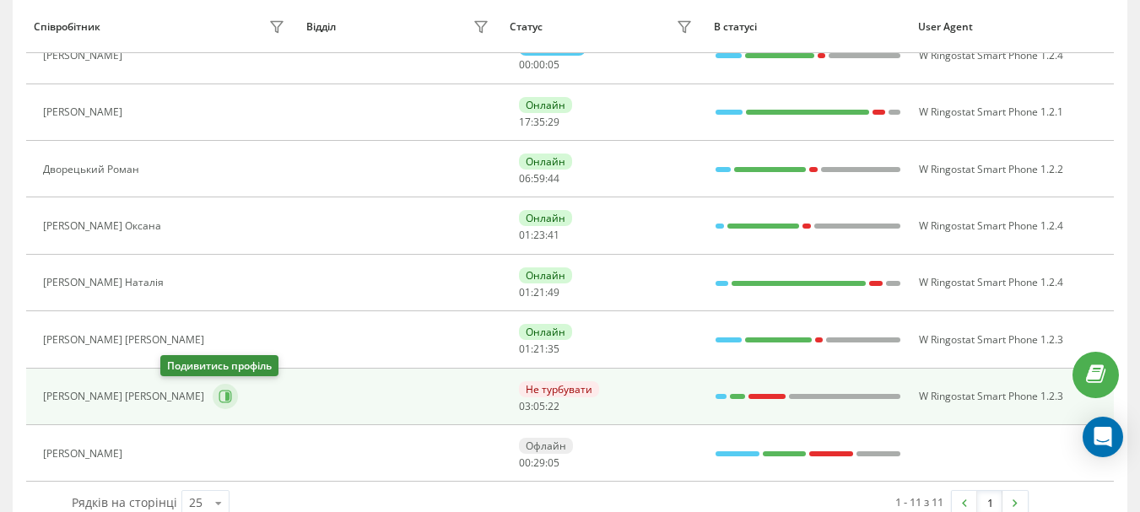  What do you see at coordinates (919, 502) in the screenshot?
I see `div: 1 - 11 з 11` at bounding box center [919, 502].